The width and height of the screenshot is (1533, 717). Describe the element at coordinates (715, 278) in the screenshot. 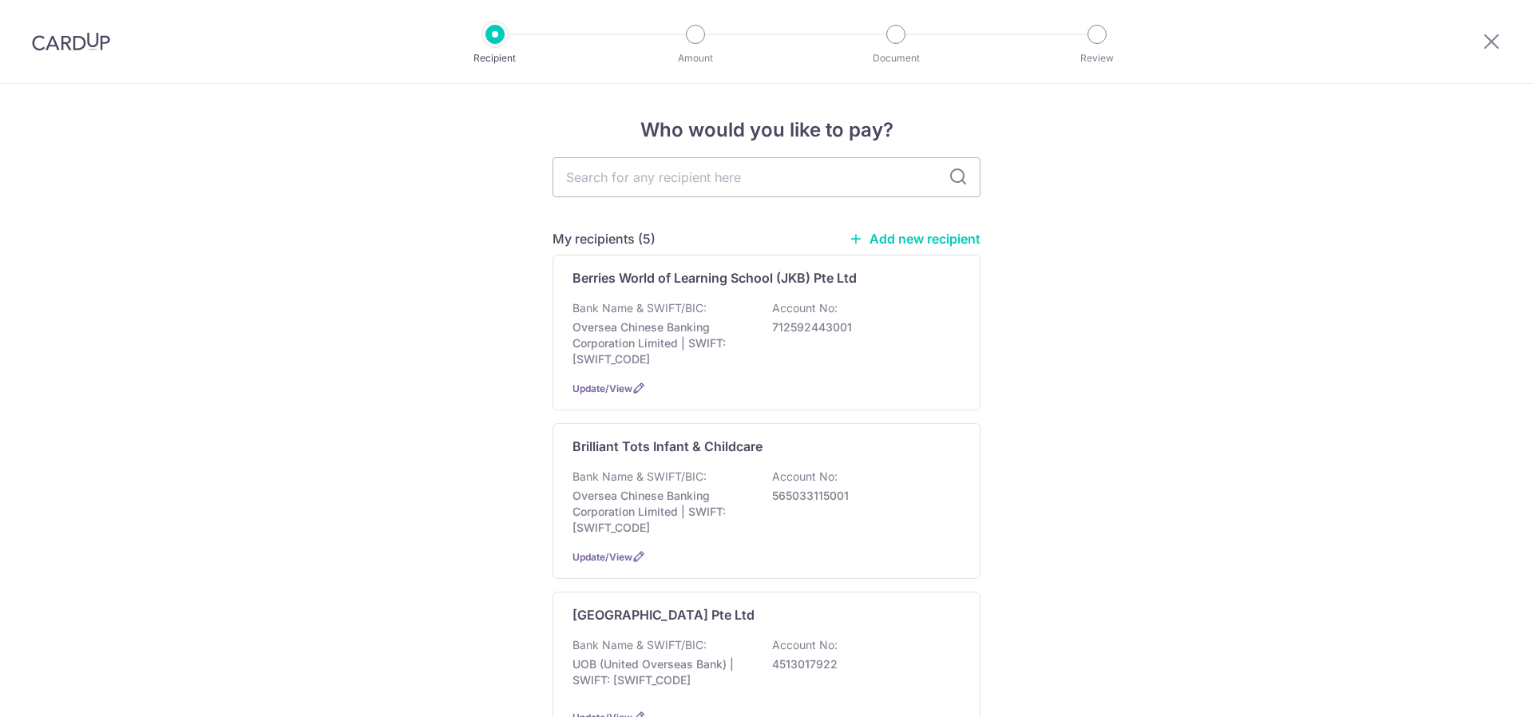

I see `p: Berries World of Learning School (JKB) Pte Ltd` at that location.